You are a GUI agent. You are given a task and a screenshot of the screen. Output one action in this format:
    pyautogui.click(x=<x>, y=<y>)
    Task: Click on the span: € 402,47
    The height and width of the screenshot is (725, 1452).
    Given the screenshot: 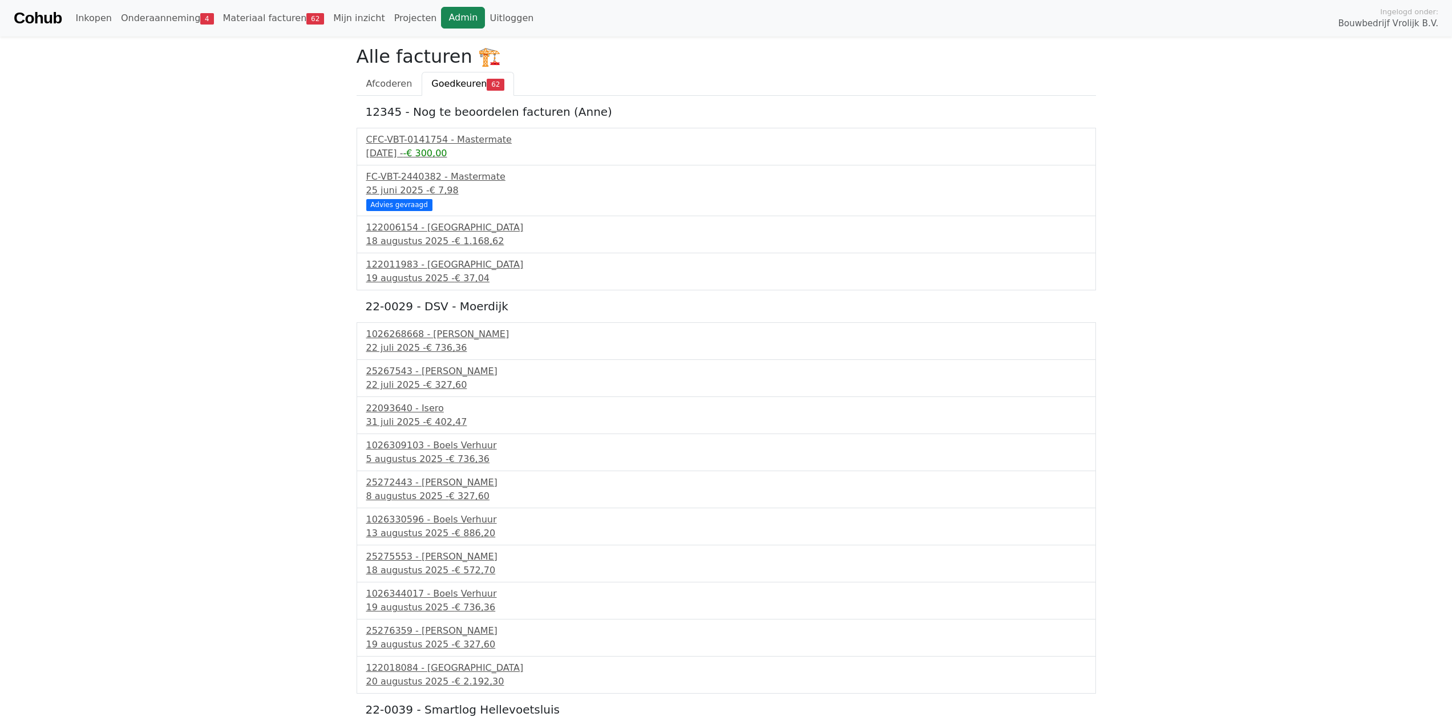 What is the action you would take?
    pyautogui.click(x=446, y=422)
    